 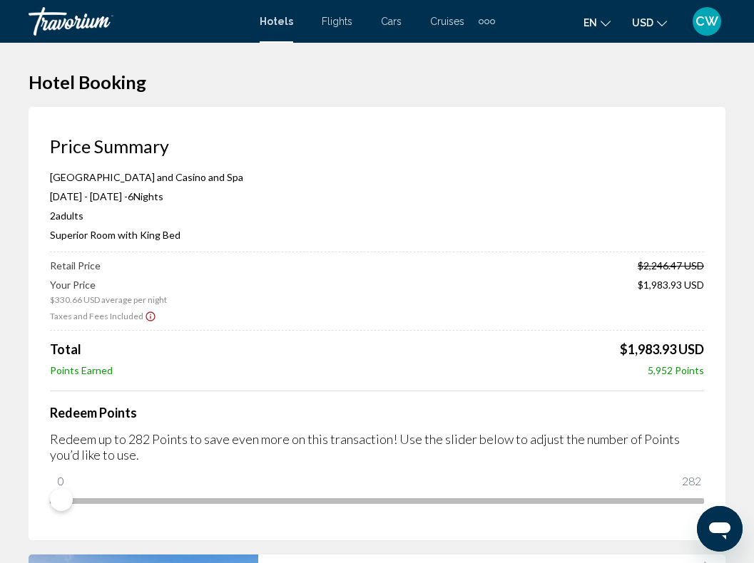 What do you see at coordinates (75, 265) in the screenshot?
I see `span: Retail Price` at bounding box center [75, 265].